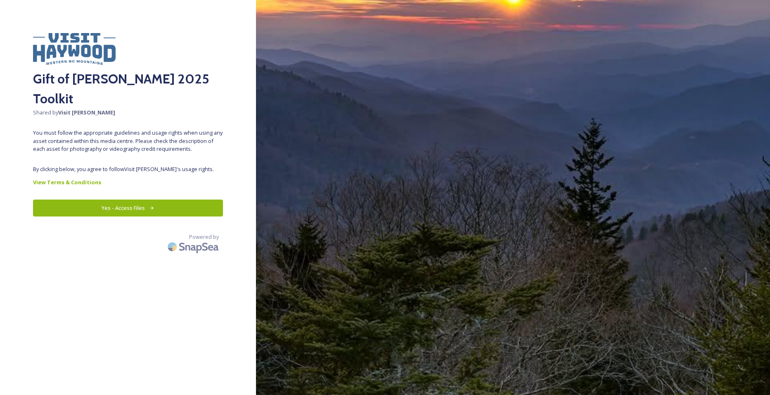 The image size is (770, 395). What do you see at coordinates (204, 237) in the screenshot?
I see `span: Powered by` at bounding box center [204, 237].